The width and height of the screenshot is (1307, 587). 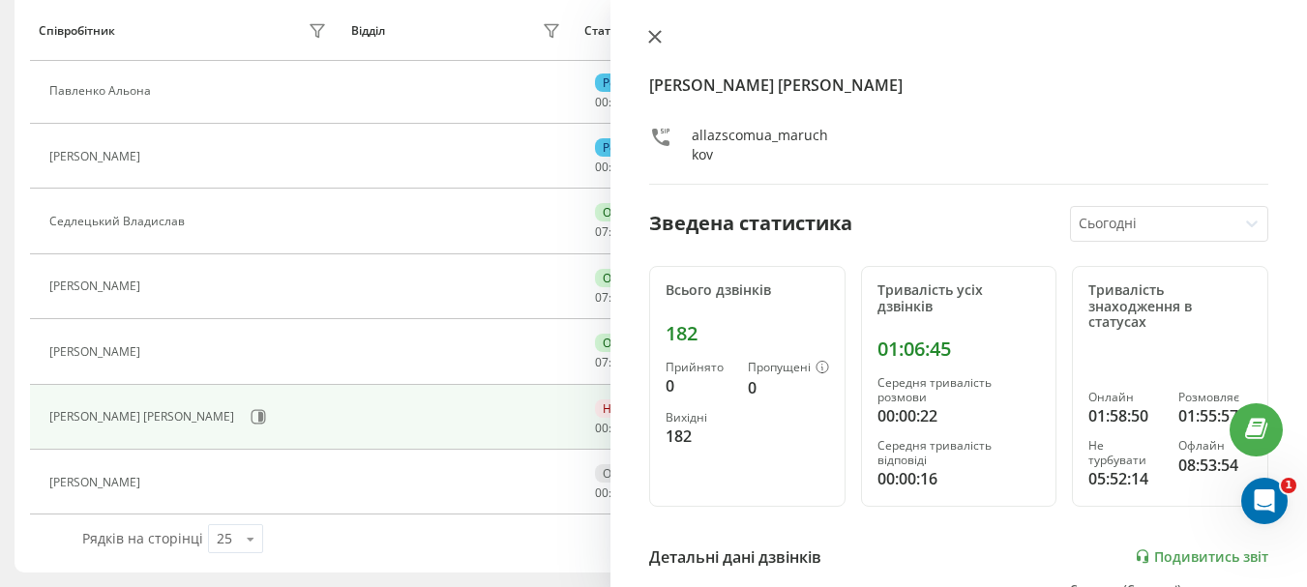 What do you see at coordinates (103, 91) in the screenshot?
I see `div: Павленко Альона` at bounding box center [103, 91].